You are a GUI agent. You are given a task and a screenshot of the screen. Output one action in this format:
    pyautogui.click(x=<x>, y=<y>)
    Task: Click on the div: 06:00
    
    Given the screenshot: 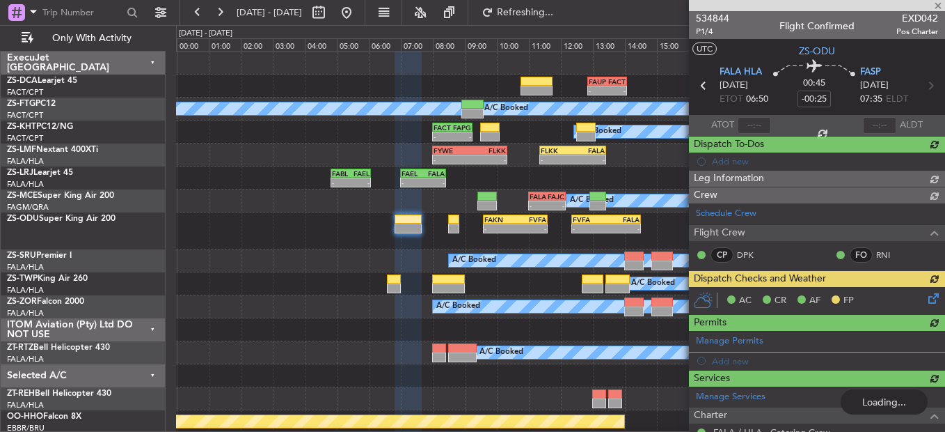 What is the action you would take?
    pyautogui.click(x=385, y=45)
    